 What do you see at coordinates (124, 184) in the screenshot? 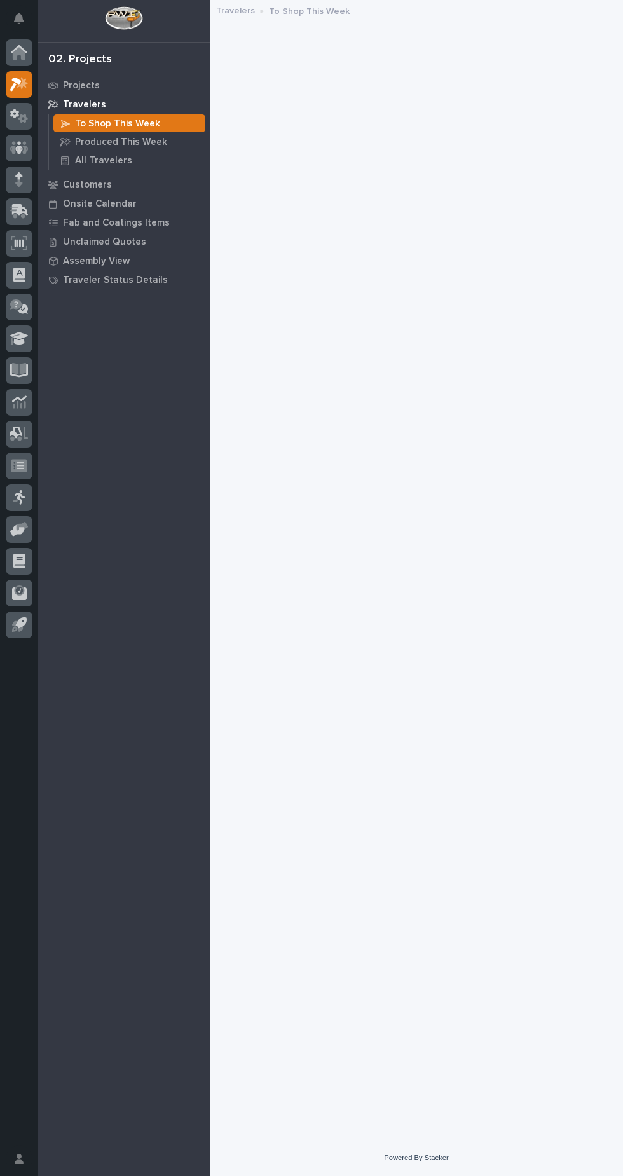
I see `a: Customers` at bounding box center [124, 184].